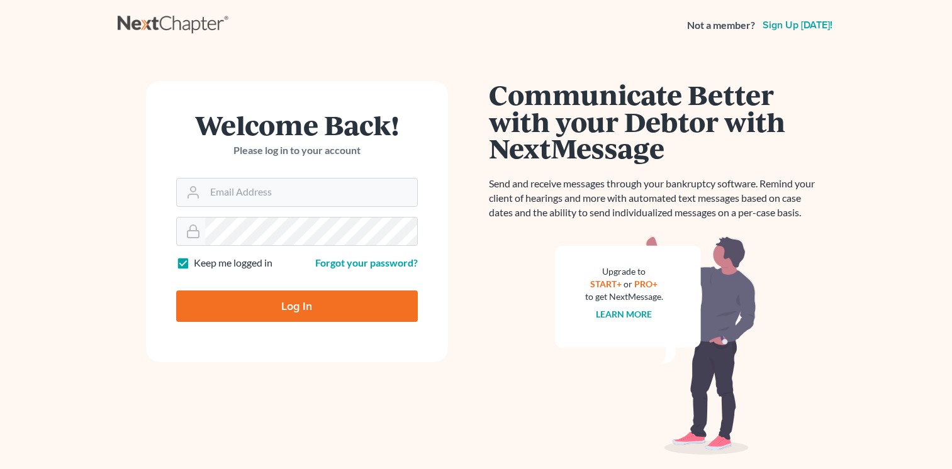  Describe the element at coordinates (656, 198) in the screenshot. I see `p: Send and receive messages through your bankruptcy software. Remind your client of hearings and mo...` at that location.